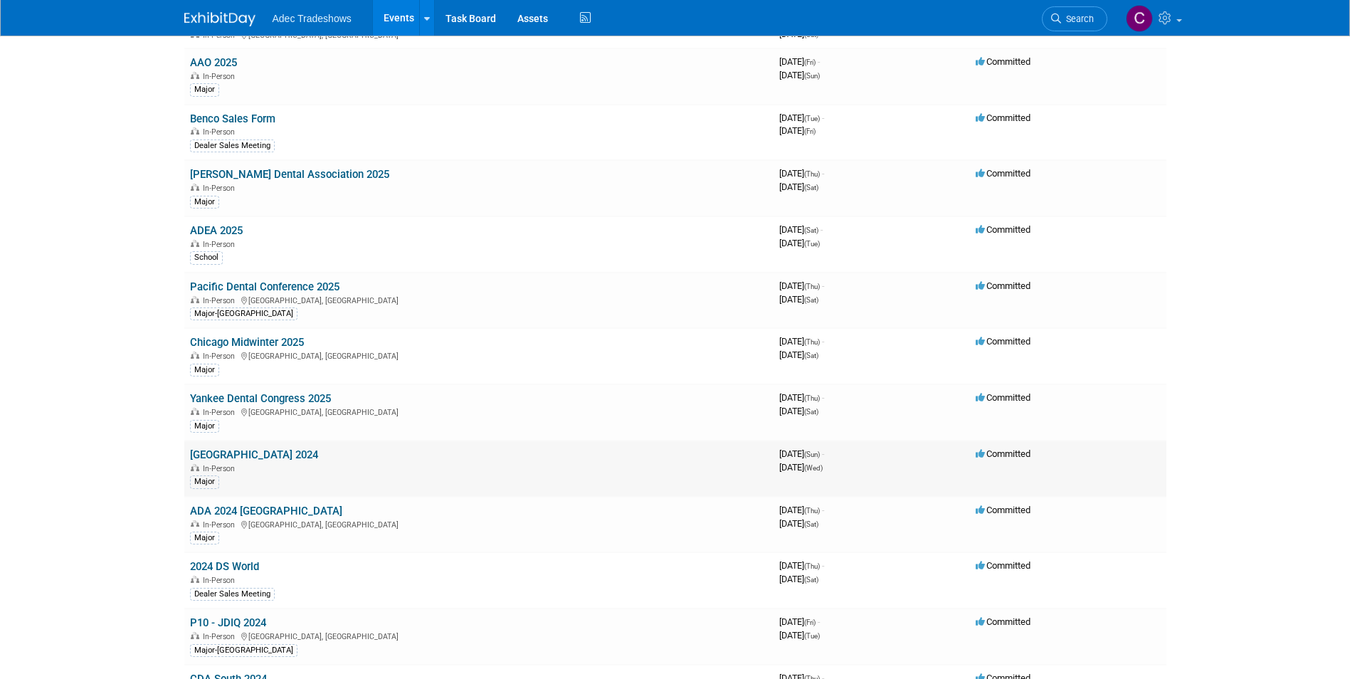 This screenshot has width=1350, height=679. What do you see at coordinates (265, 287) in the screenshot?
I see `a: Pacific Dental Conference 2025` at bounding box center [265, 287].